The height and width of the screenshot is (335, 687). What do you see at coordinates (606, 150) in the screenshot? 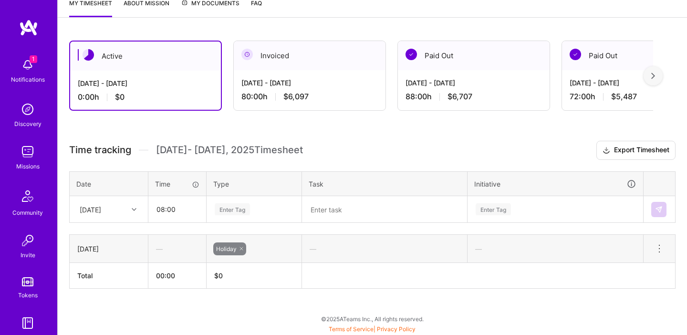
I see `i: icon Download` at bounding box center [606, 150].